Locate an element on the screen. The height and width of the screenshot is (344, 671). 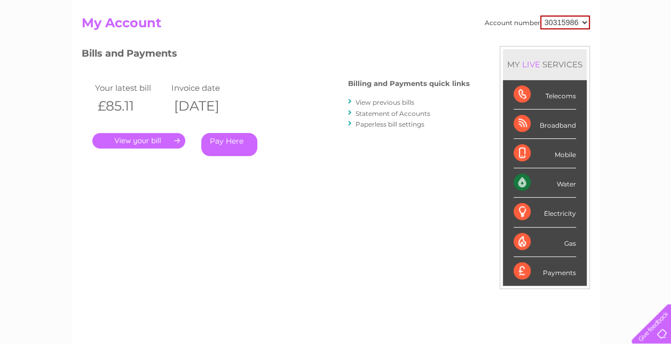
img: logo.png is located at coordinates (51, 44).